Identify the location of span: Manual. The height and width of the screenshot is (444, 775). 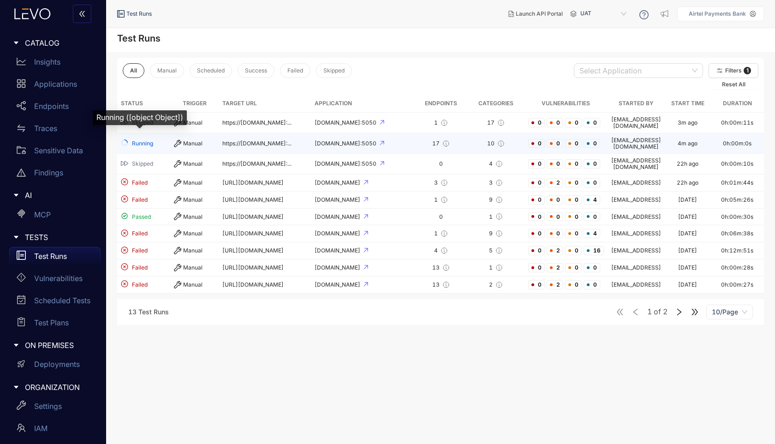
(167, 71).